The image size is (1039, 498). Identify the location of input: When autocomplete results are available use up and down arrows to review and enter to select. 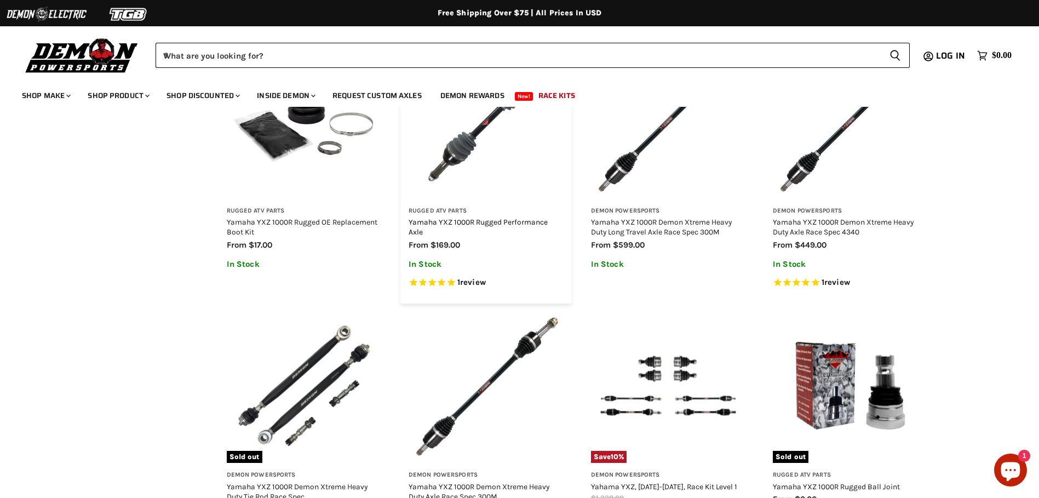
(518, 55).